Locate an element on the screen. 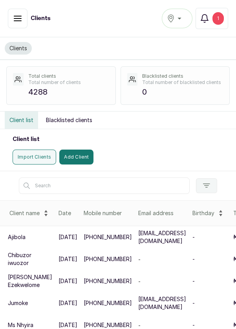 This screenshot has height=329, width=236. p: Chibuzor iwuozor is located at coordinates (30, 259).